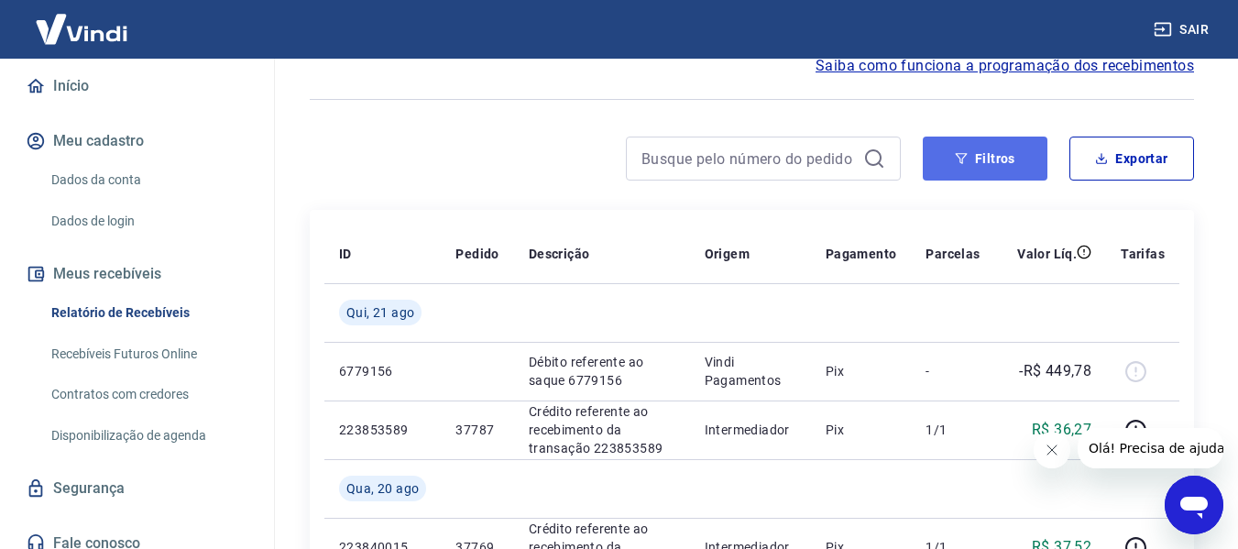 Image resolution: width=1238 pixels, height=549 pixels. Describe the element at coordinates (1055, 371) in the screenshot. I see `p: -R$ 449,78` at that location.